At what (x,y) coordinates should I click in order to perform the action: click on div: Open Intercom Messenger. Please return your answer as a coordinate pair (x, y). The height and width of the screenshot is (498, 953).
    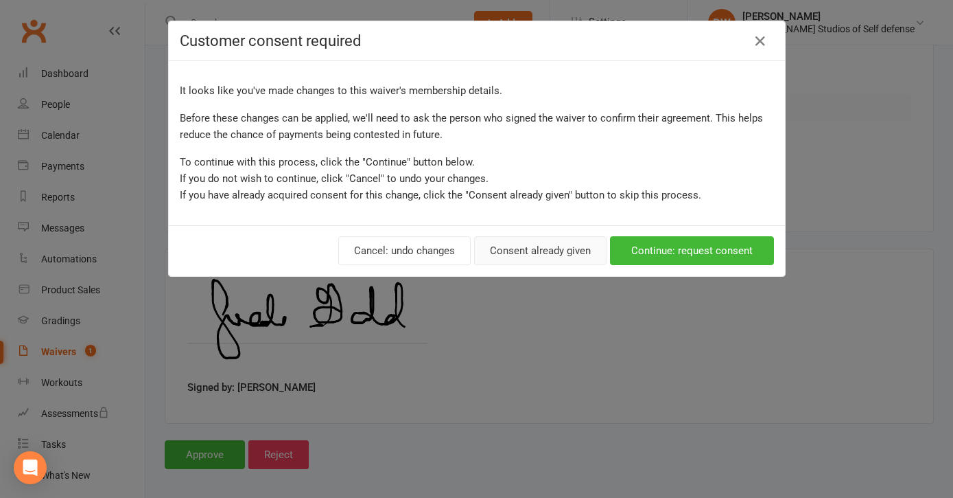
    Looking at the image, I should click on (30, 467).